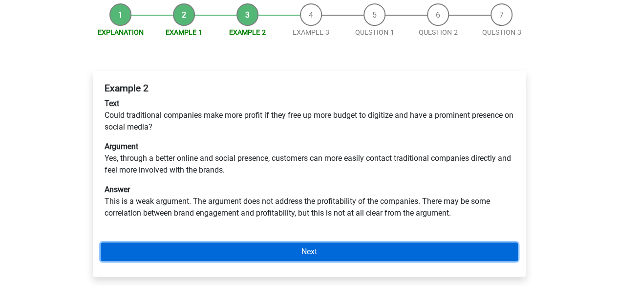  What do you see at coordinates (309, 201) in the screenshot?
I see `p: This is a weak argument. The argument does not address the profitability of the companies. There ...` at bounding box center [309, 201].